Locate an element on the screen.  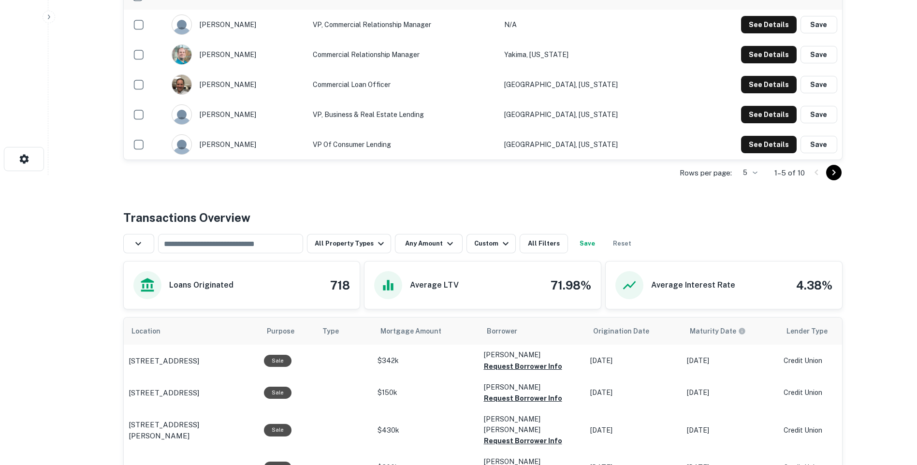
p: 1–5 of 10 is located at coordinates (789, 173).